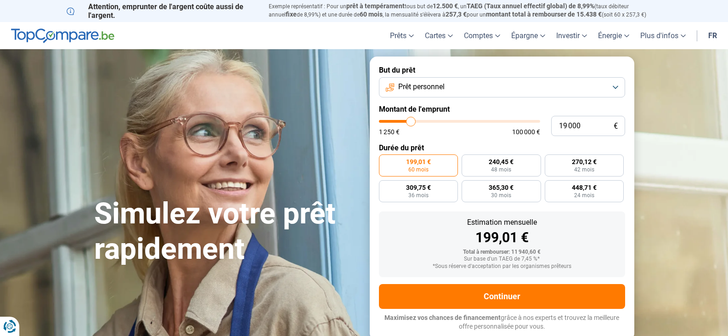 The image size is (728, 336). What do you see at coordinates (585, 195) in the screenshot?
I see `span: 24 mois` at bounding box center [585, 195].